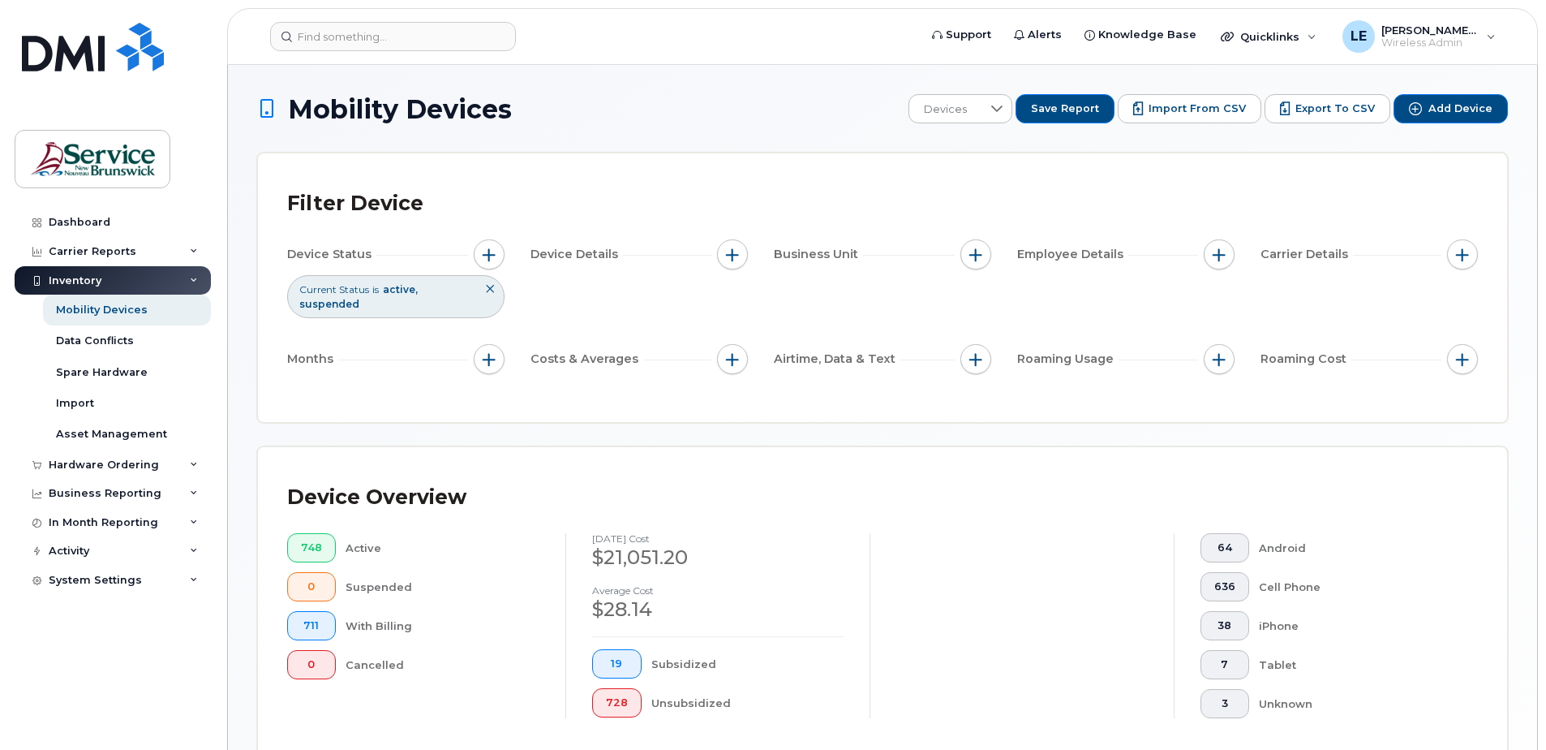  I want to click on div: Subsidized, so click(748, 664).